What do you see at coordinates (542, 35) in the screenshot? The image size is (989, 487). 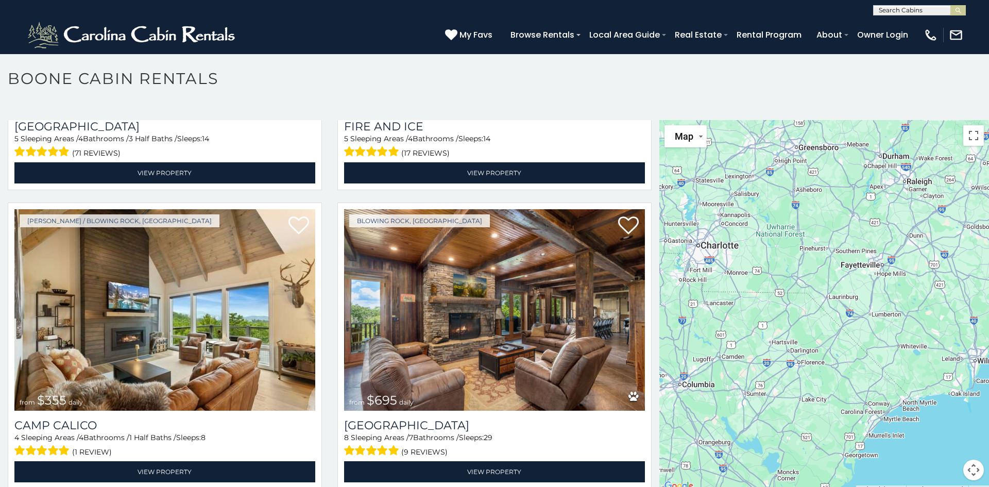 I see `a: Browse Rentals` at bounding box center [542, 35].